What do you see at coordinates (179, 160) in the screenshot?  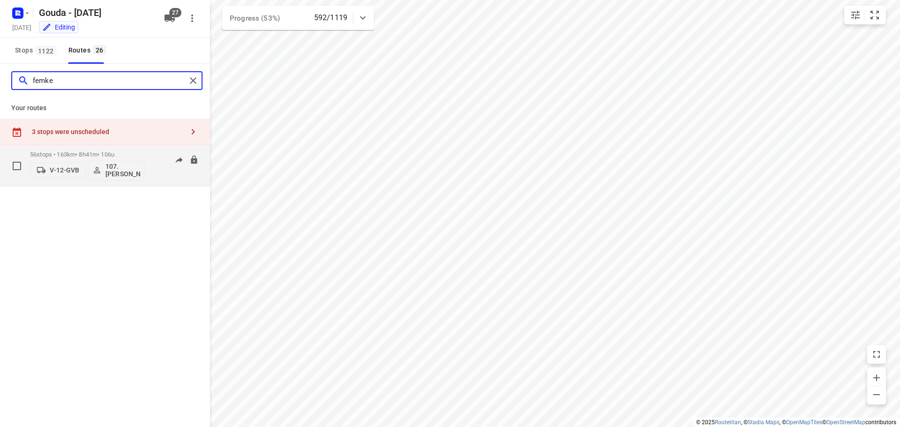 I see `button: Send to driver` at bounding box center [179, 160].